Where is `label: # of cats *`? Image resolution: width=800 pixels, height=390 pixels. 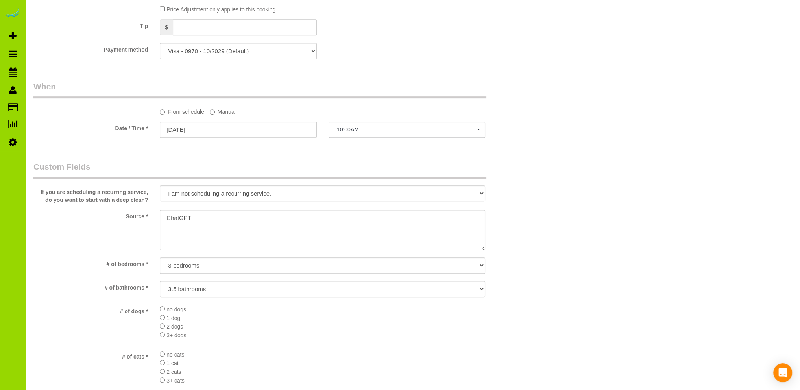
label: # of cats * is located at coordinates (91, 355).